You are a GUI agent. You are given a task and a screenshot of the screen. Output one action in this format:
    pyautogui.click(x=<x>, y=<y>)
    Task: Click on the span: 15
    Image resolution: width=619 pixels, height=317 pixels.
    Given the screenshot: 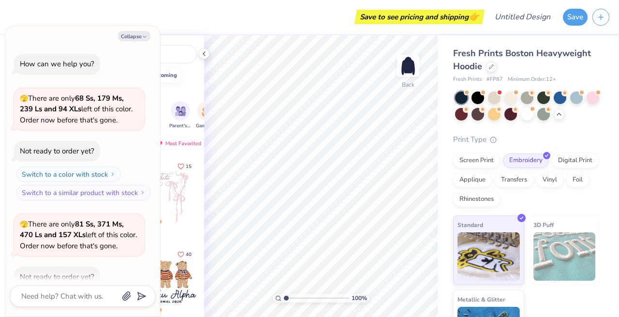 What is the action you would take?
    pyautogui.click(x=189, y=166)
    